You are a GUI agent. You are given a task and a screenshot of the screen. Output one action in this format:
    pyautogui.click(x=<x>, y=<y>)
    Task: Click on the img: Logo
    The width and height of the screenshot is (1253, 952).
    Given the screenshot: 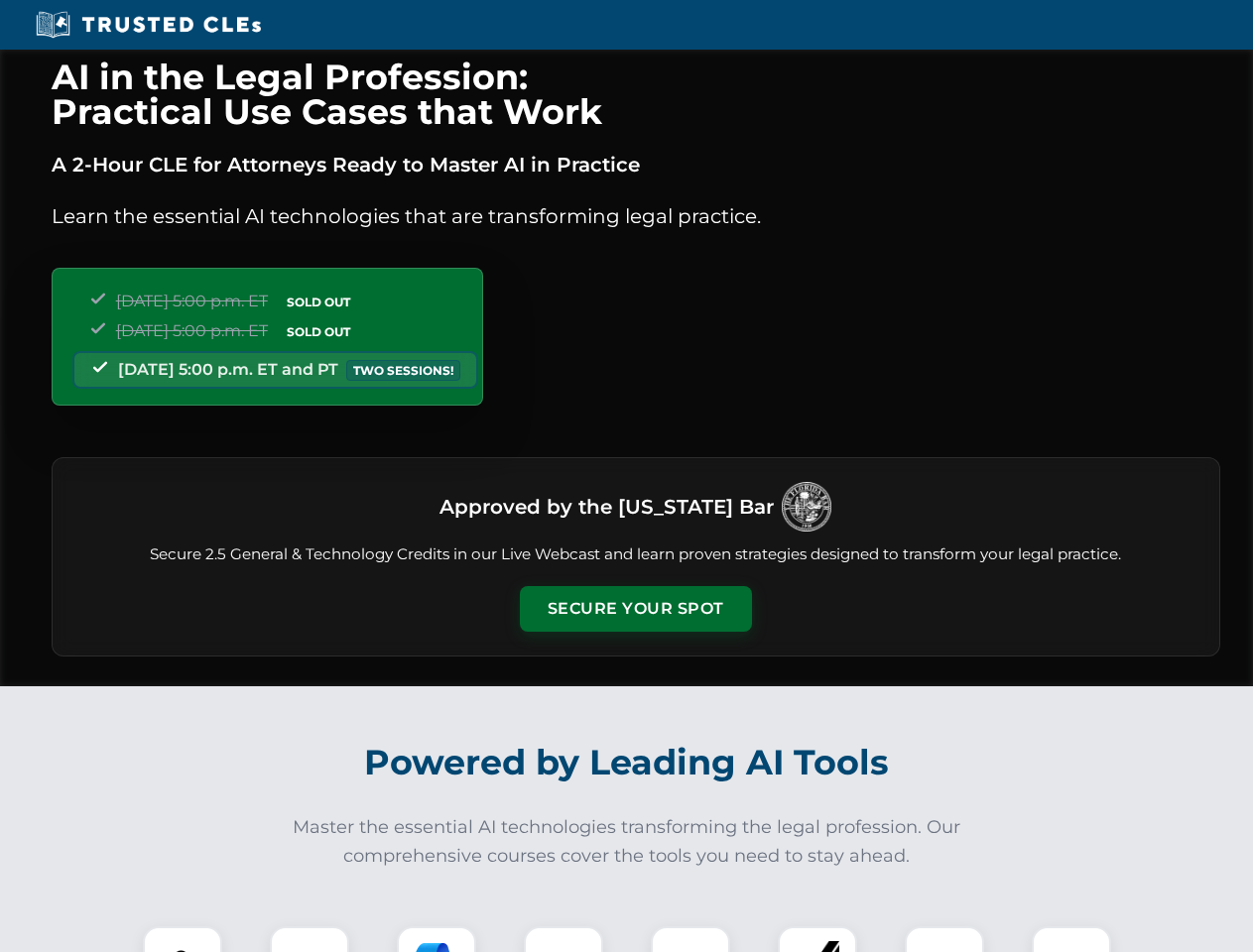 What is the action you would take?
    pyautogui.click(x=806, y=506)
    